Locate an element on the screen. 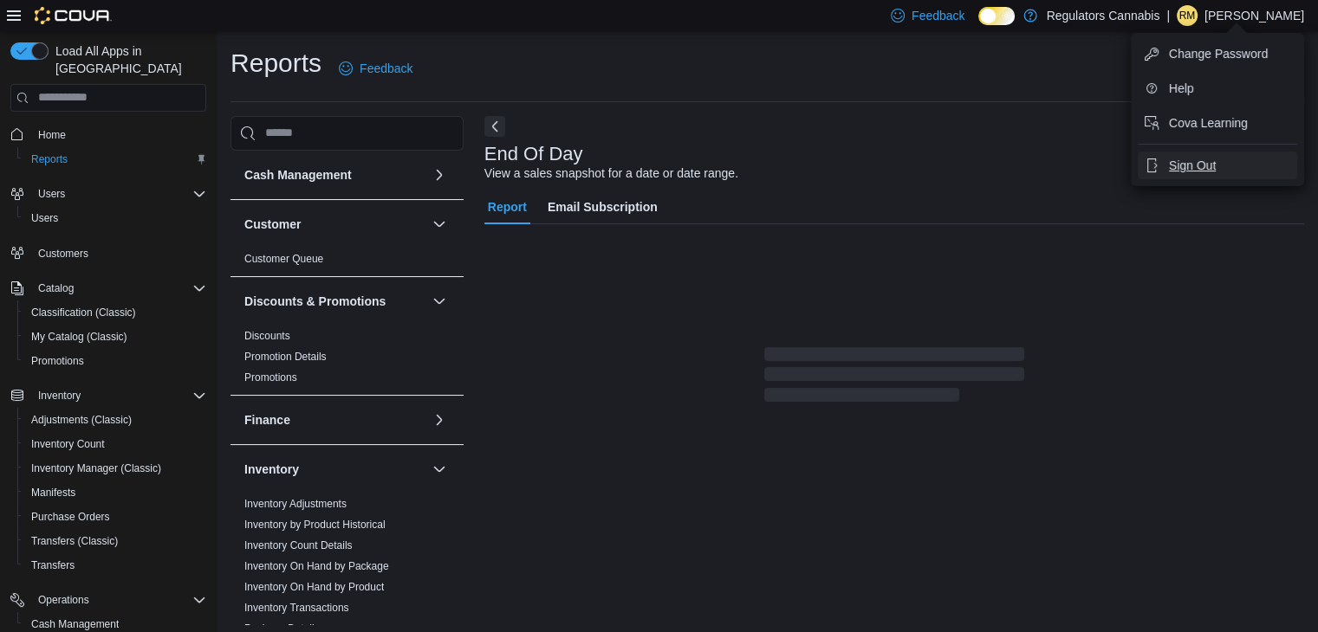 The width and height of the screenshot is (1318, 632). h3: Inventory is located at coordinates (271, 470).